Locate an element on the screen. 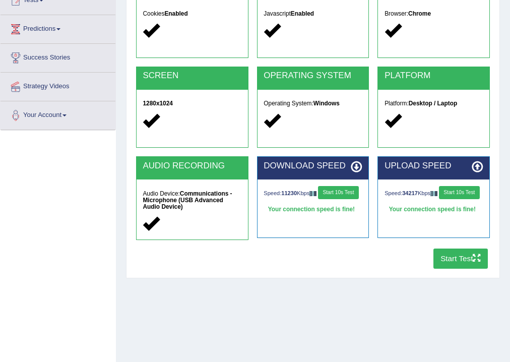 The image size is (510, 362). strong: Desktop / Laptop is located at coordinates (433, 103).